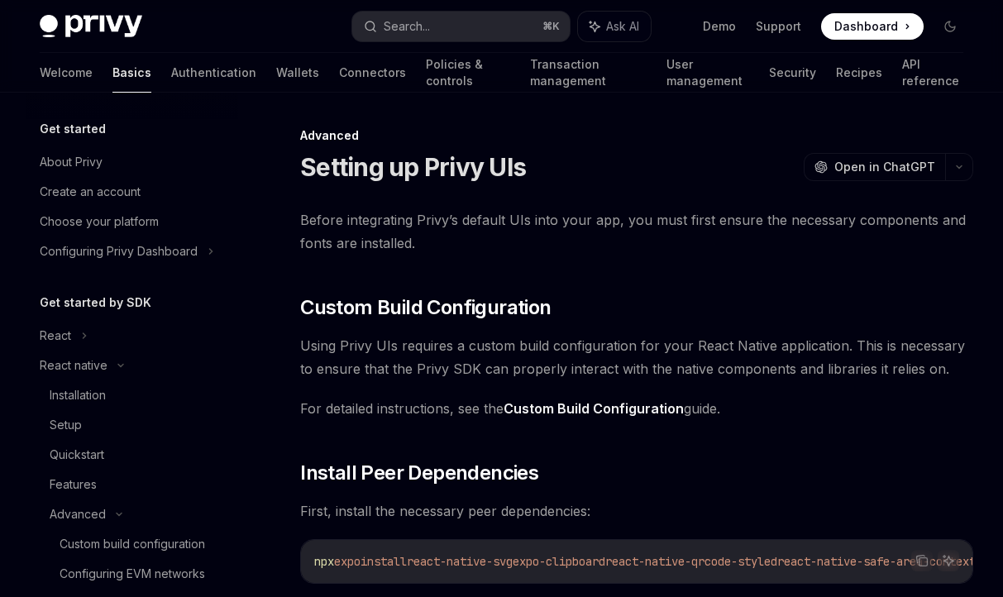 This screenshot has width=1003, height=597. I want to click on a: Quickstart, so click(132, 455).